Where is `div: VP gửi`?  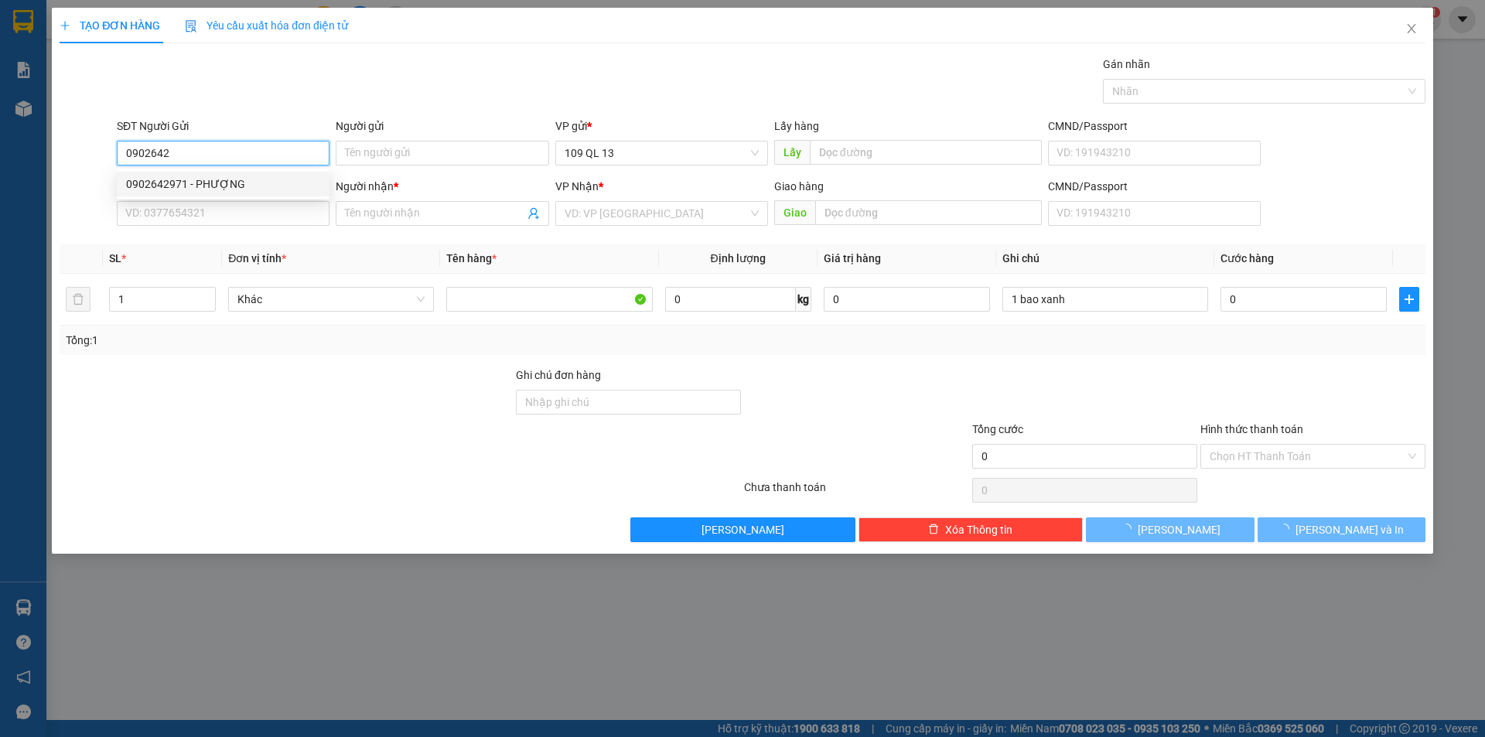
div: VP gửi is located at coordinates (661, 126).